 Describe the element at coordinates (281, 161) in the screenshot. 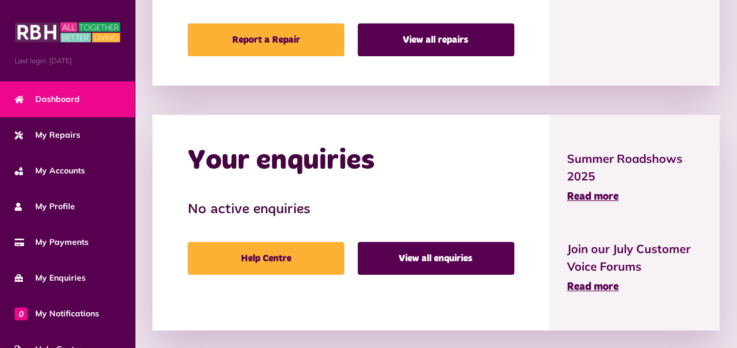

I see `h2: Your enquiries` at that location.